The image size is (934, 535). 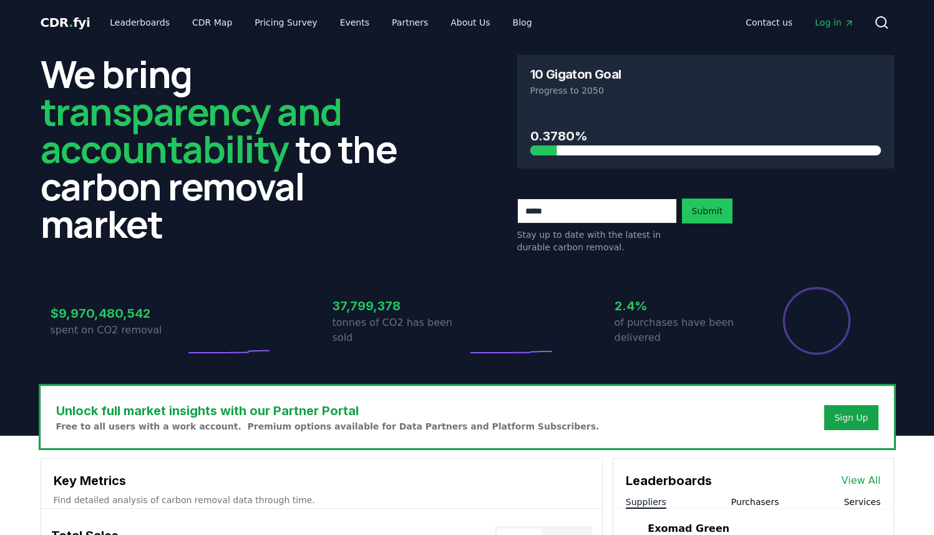 I want to click on a: Log in, so click(x=834, y=22).